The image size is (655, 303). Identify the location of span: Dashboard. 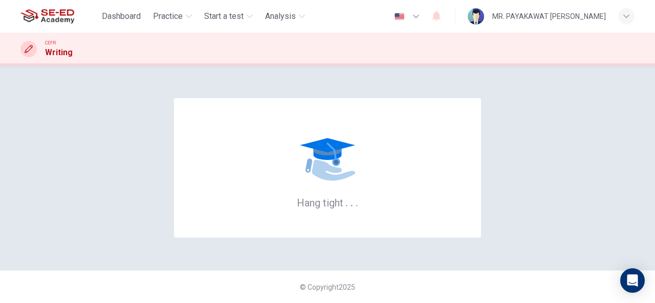
(121, 16).